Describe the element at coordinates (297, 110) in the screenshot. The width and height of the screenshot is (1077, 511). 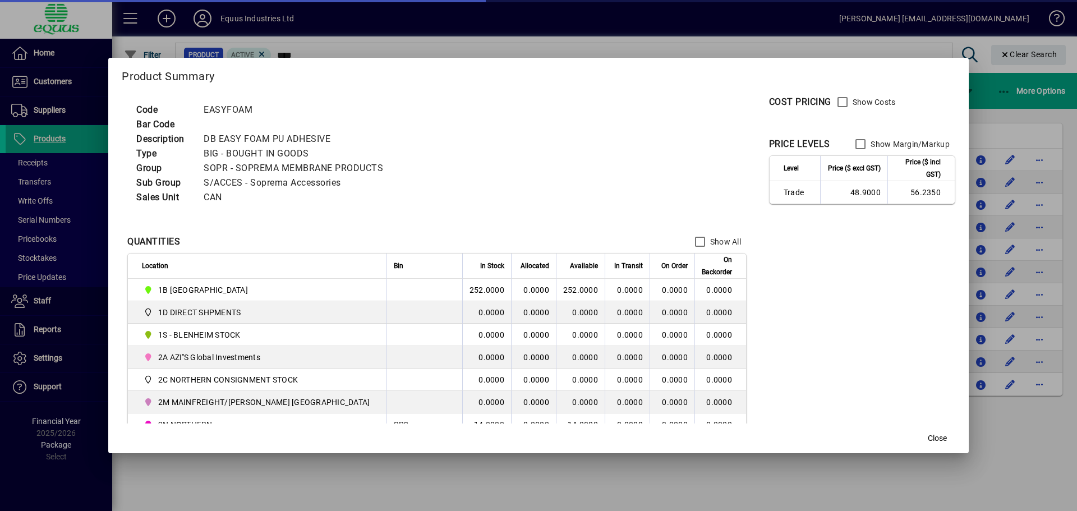
I see `td: EASYFOAM` at that location.